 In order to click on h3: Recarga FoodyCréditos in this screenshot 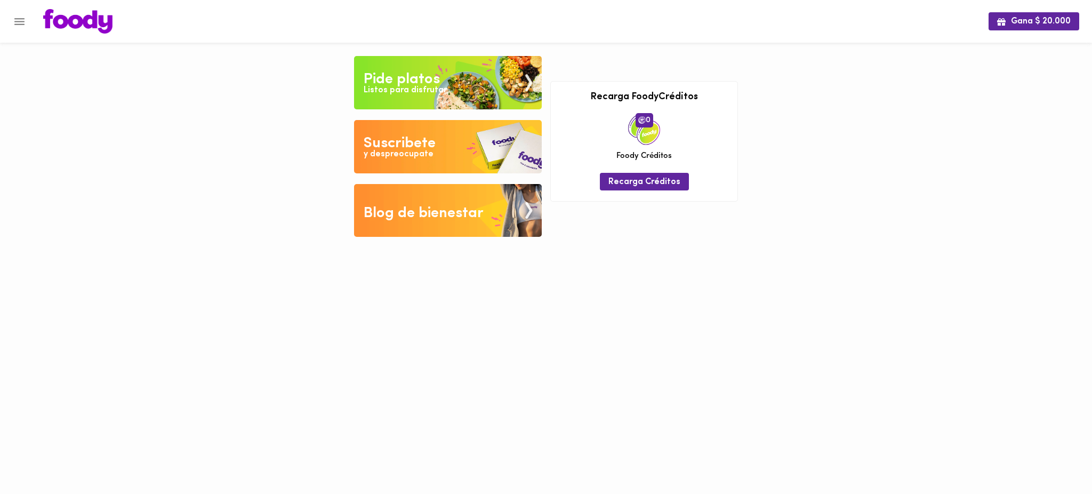, I will do `click(644, 98)`.